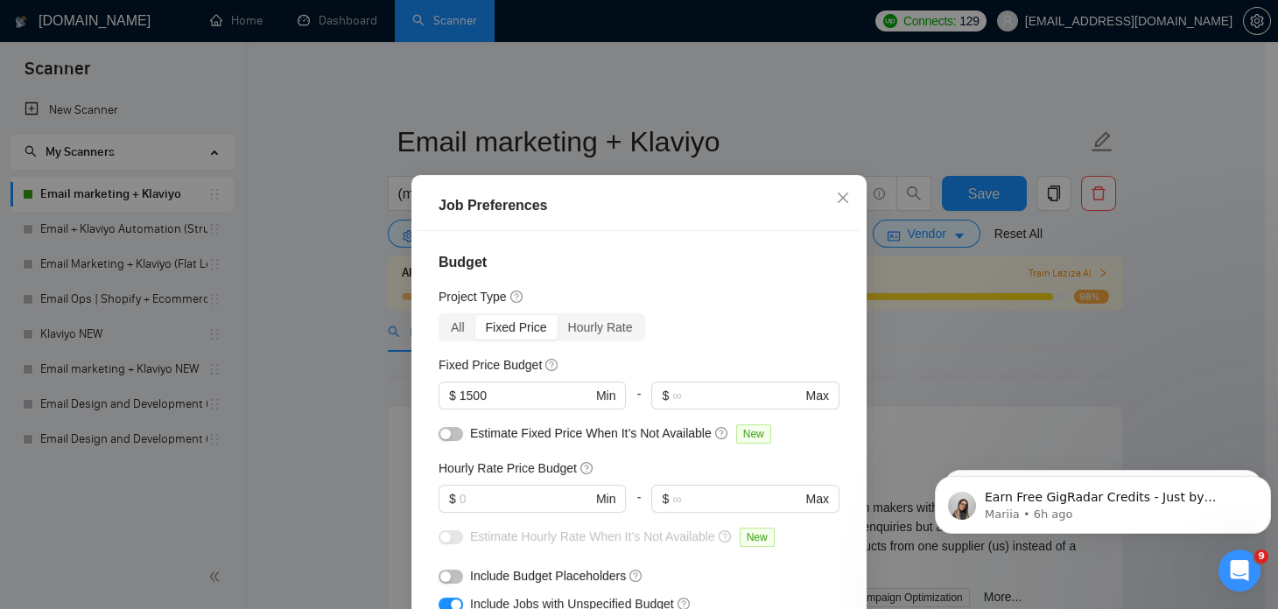 This screenshot has height=609, width=1278. What do you see at coordinates (189, 59) in the screenshot?
I see `p: Earn Free GigRadar Credits - Just by Sharing Your Story! 💬 Want more credits for sending proposal...` at bounding box center [189, 59].